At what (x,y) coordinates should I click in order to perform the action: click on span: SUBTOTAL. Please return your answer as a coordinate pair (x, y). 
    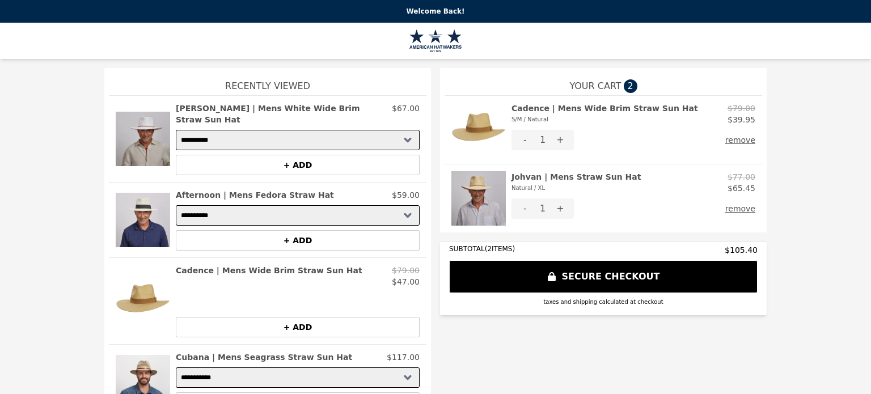
    Looking at the image, I should click on (467, 249).